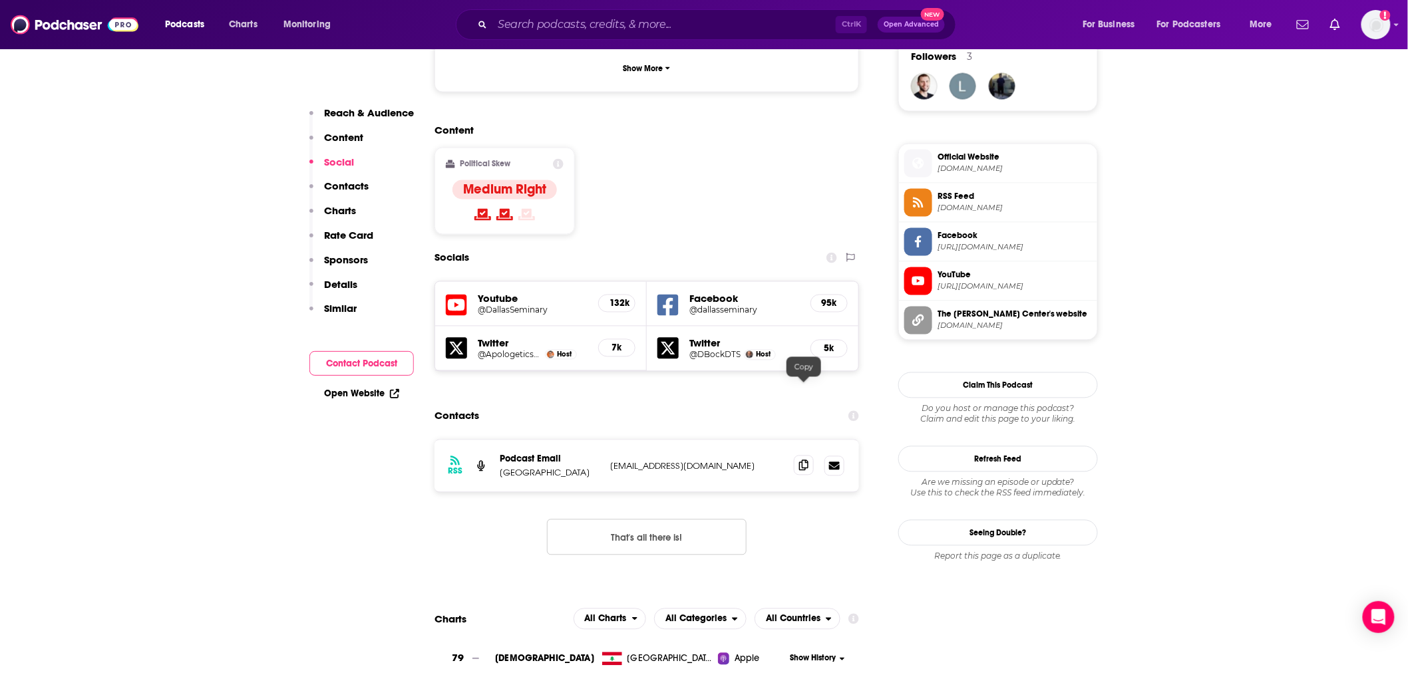 This screenshot has height=673, width=1408. I want to click on h2: Platforms, so click(610, 619).